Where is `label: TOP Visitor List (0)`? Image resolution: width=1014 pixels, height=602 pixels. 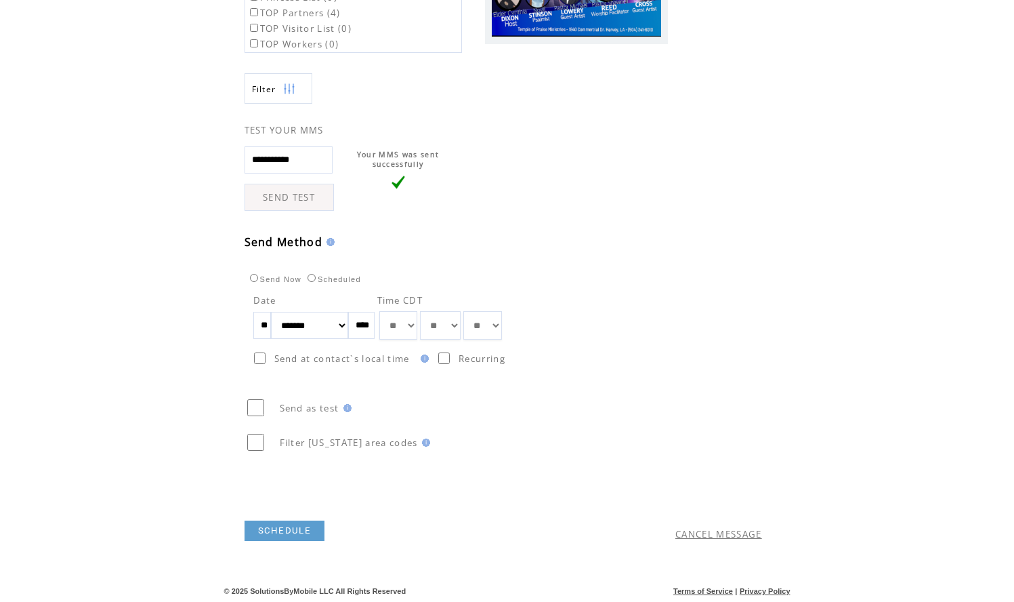 label: TOP Visitor List (0) is located at coordinates (299, 28).